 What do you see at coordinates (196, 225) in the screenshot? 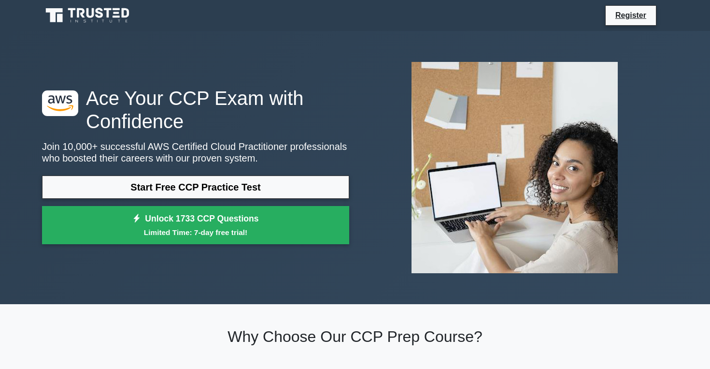
I see `a: Unlock 1733 CCP QuestionsLimited Time: 7-day free trial!` at bounding box center [196, 225].